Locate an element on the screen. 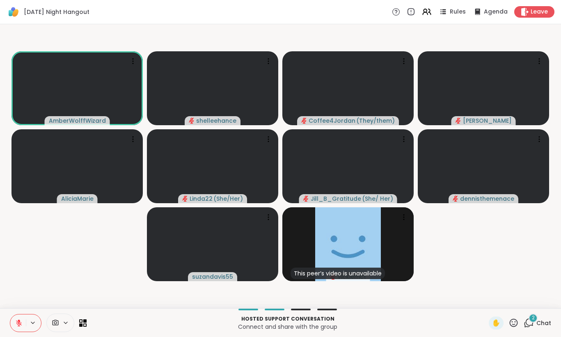 The height and width of the screenshot is (337, 561). span: dennisthemenace is located at coordinates (487, 199).